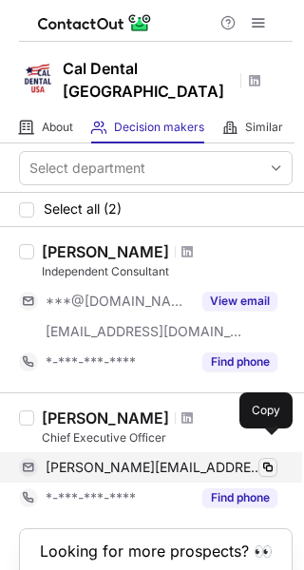 This screenshot has height=570, width=304. Describe the element at coordinates (83, 209) in the screenshot. I see `span: Select all (2)` at that location.